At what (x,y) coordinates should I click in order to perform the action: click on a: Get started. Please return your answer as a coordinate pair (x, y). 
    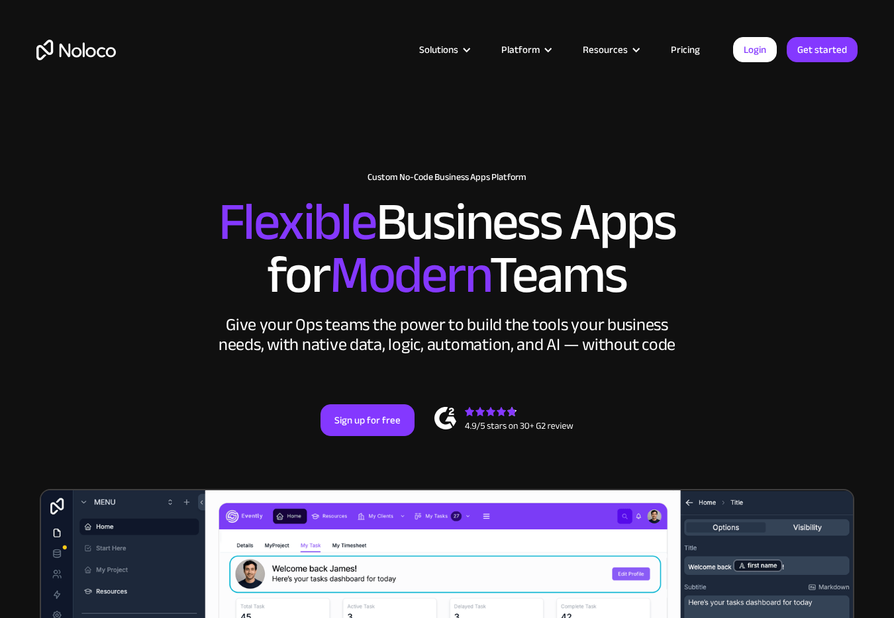
    Looking at the image, I should click on (821, 50).